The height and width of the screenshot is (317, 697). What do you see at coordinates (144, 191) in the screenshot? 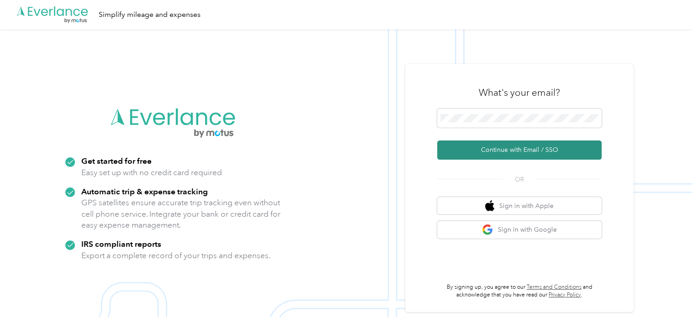
I see `strong: Automatic trip & expense tracking` at bounding box center [144, 191].